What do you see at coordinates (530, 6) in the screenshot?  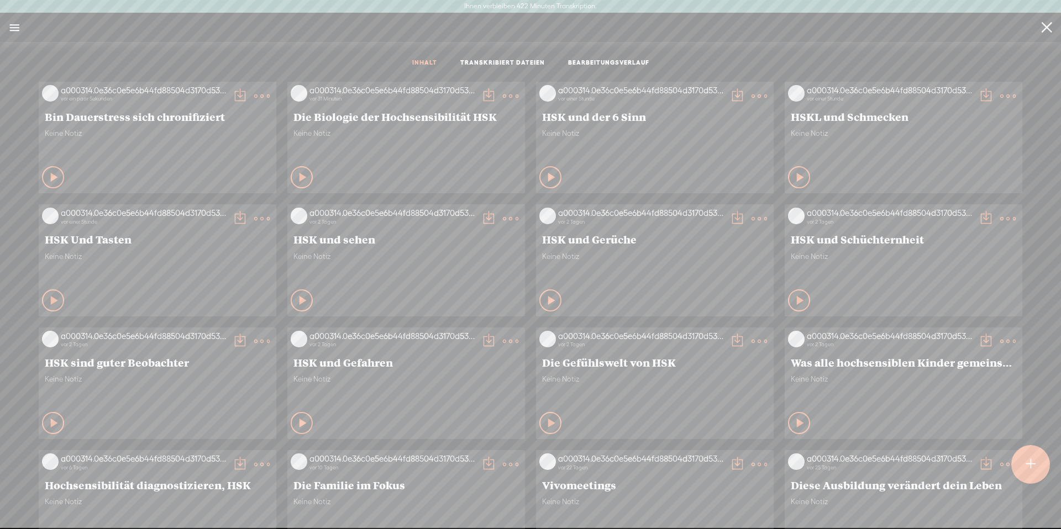 I see `font: Ihnen verbleiben 422 Minuten Transkription.` at bounding box center [530, 6].